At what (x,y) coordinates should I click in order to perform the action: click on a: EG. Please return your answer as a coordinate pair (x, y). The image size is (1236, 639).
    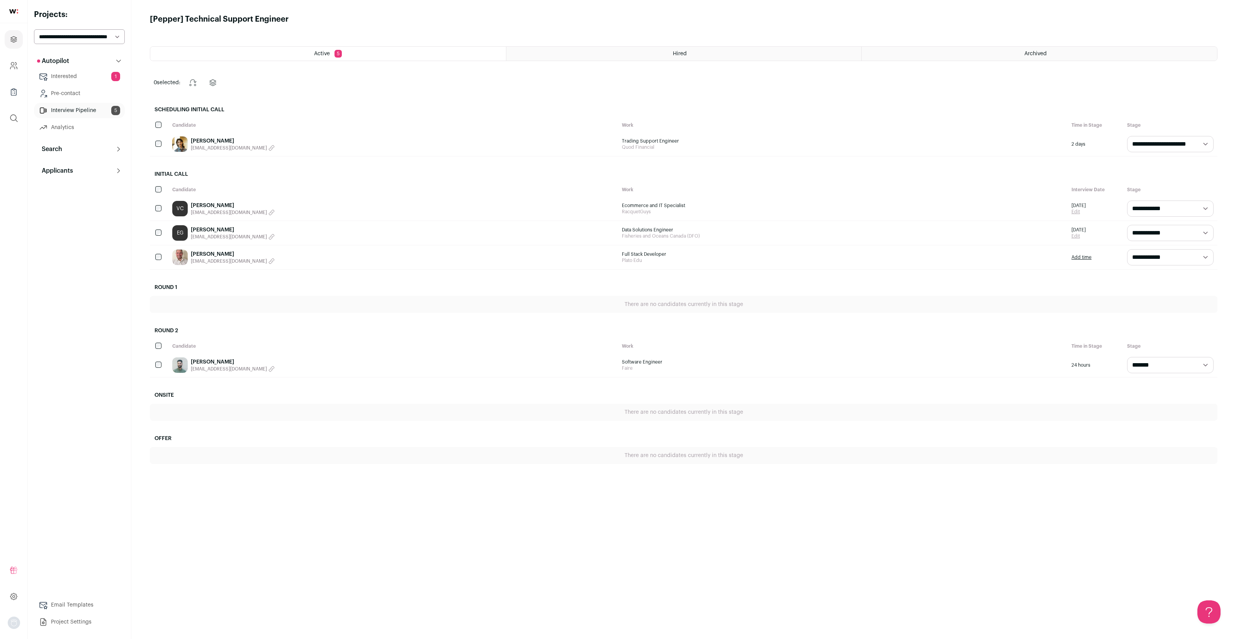
    Looking at the image, I should click on (180, 233).